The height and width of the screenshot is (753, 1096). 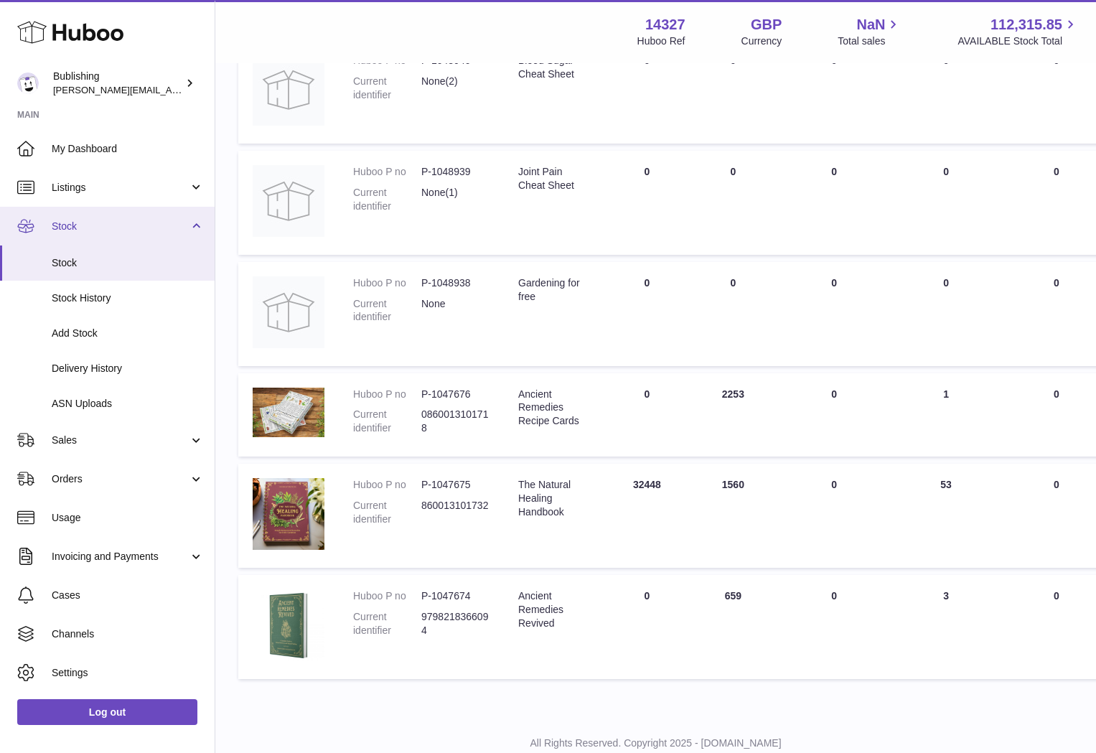 I want to click on dd: P-1047675, so click(x=455, y=485).